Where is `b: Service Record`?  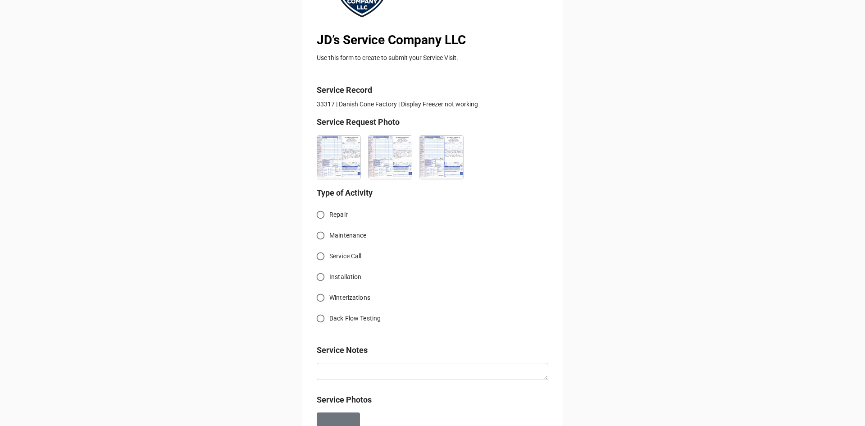 b: Service Record is located at coordinates (344, 90).